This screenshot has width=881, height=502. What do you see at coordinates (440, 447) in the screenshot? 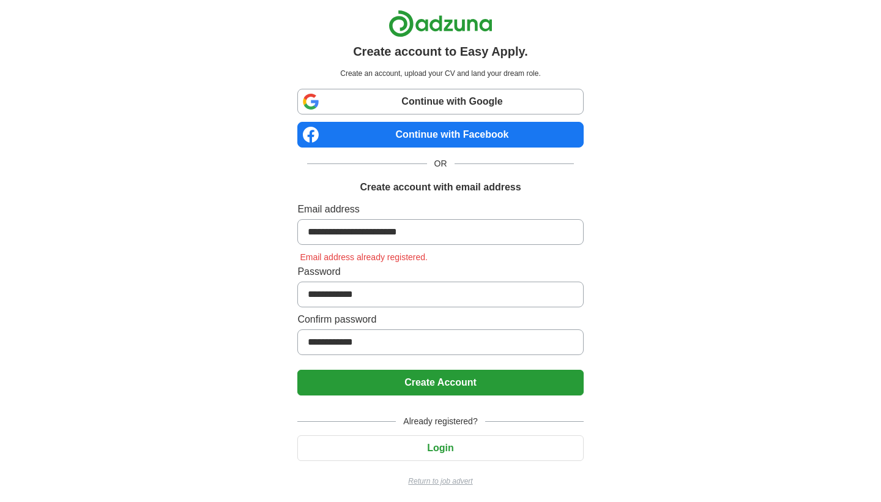
I see `a: Login` at bounding box center [440, 447].